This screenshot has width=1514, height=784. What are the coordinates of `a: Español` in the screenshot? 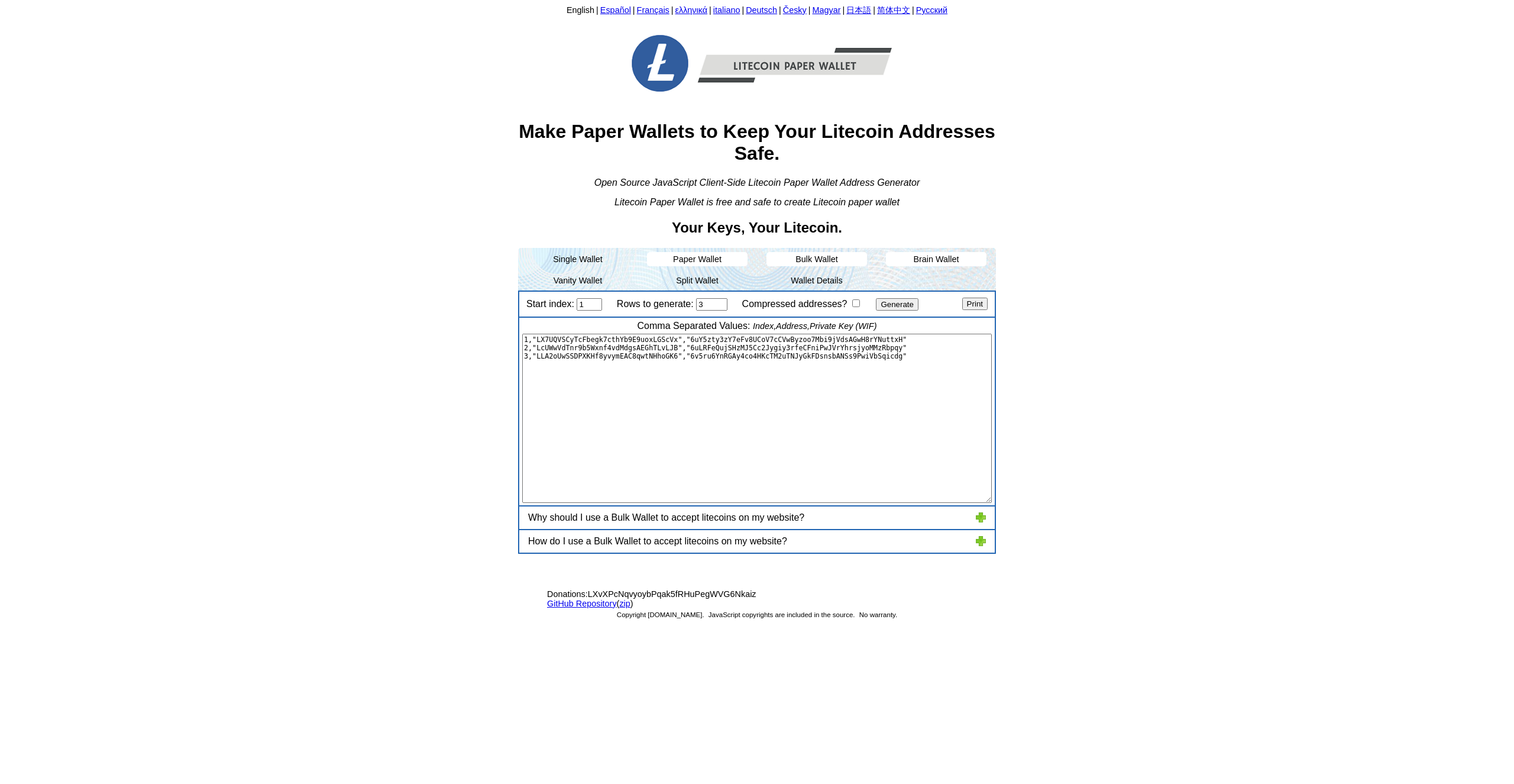 It's located at (616, 10).